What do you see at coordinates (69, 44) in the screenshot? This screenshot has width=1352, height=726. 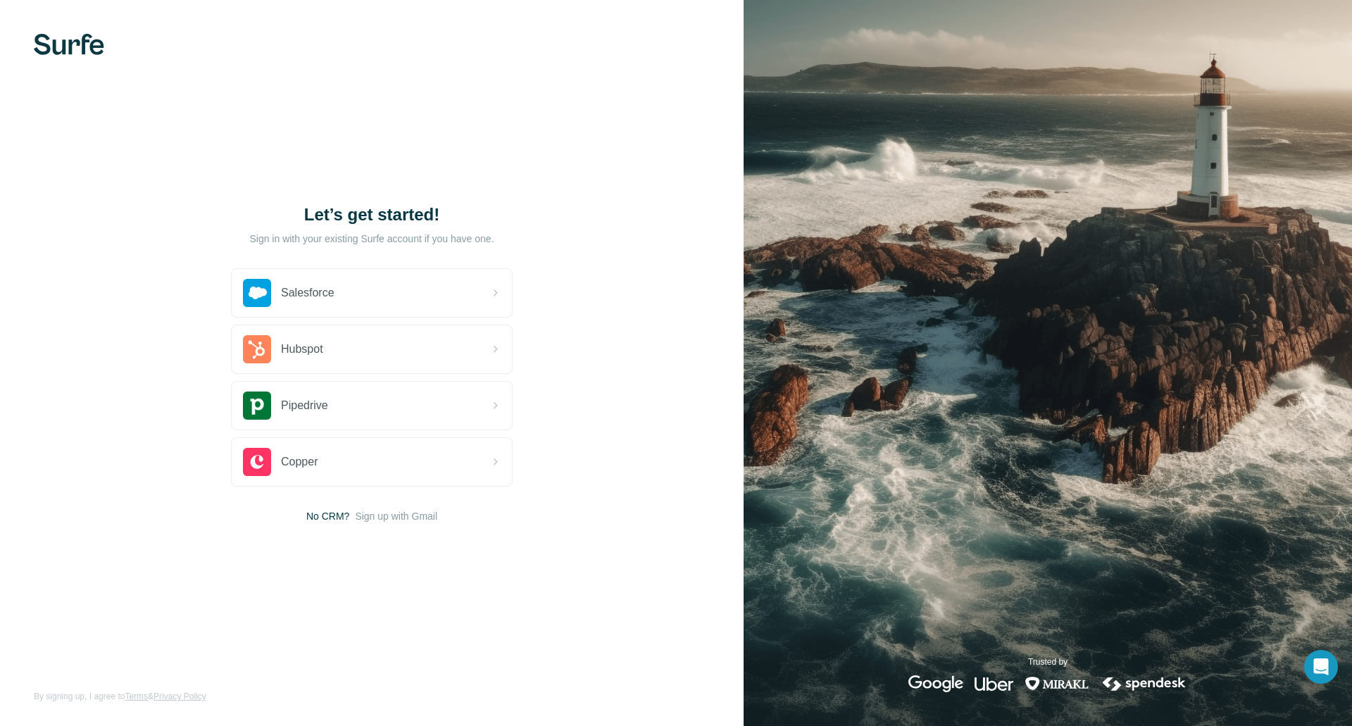 I see `img: Surfe's logo` at bounding box center [69, 44].